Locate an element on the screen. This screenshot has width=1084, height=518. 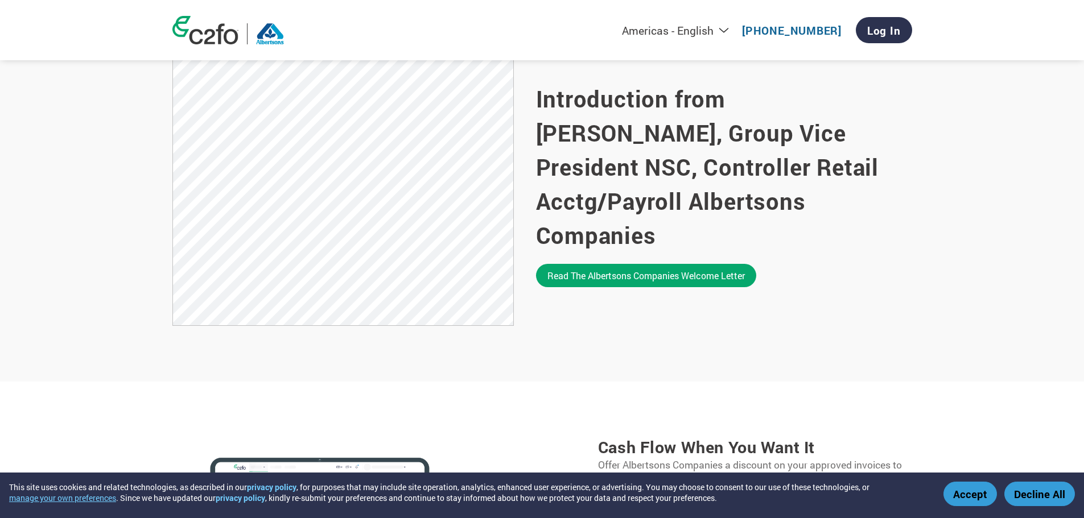
img: Albertsons Companies is located at coordinates (270, 34).